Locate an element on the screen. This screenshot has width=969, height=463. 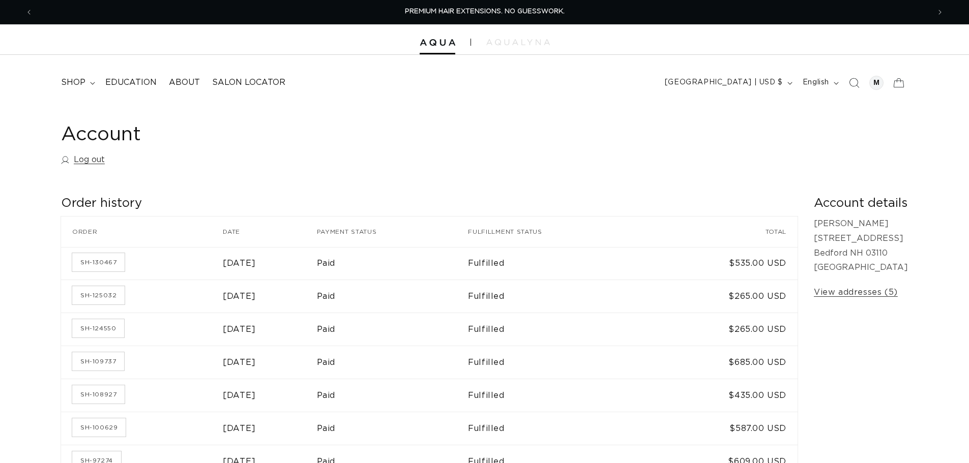
h1: Account is located at coordinates (484, 135).